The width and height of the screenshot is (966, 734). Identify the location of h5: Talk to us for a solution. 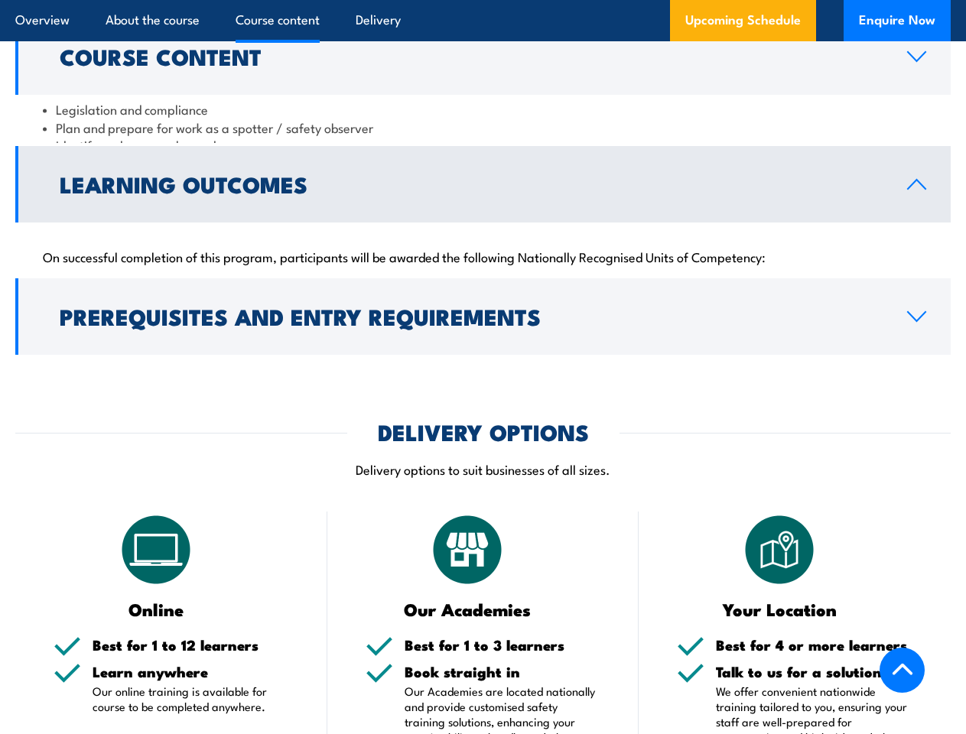
(814, 672).